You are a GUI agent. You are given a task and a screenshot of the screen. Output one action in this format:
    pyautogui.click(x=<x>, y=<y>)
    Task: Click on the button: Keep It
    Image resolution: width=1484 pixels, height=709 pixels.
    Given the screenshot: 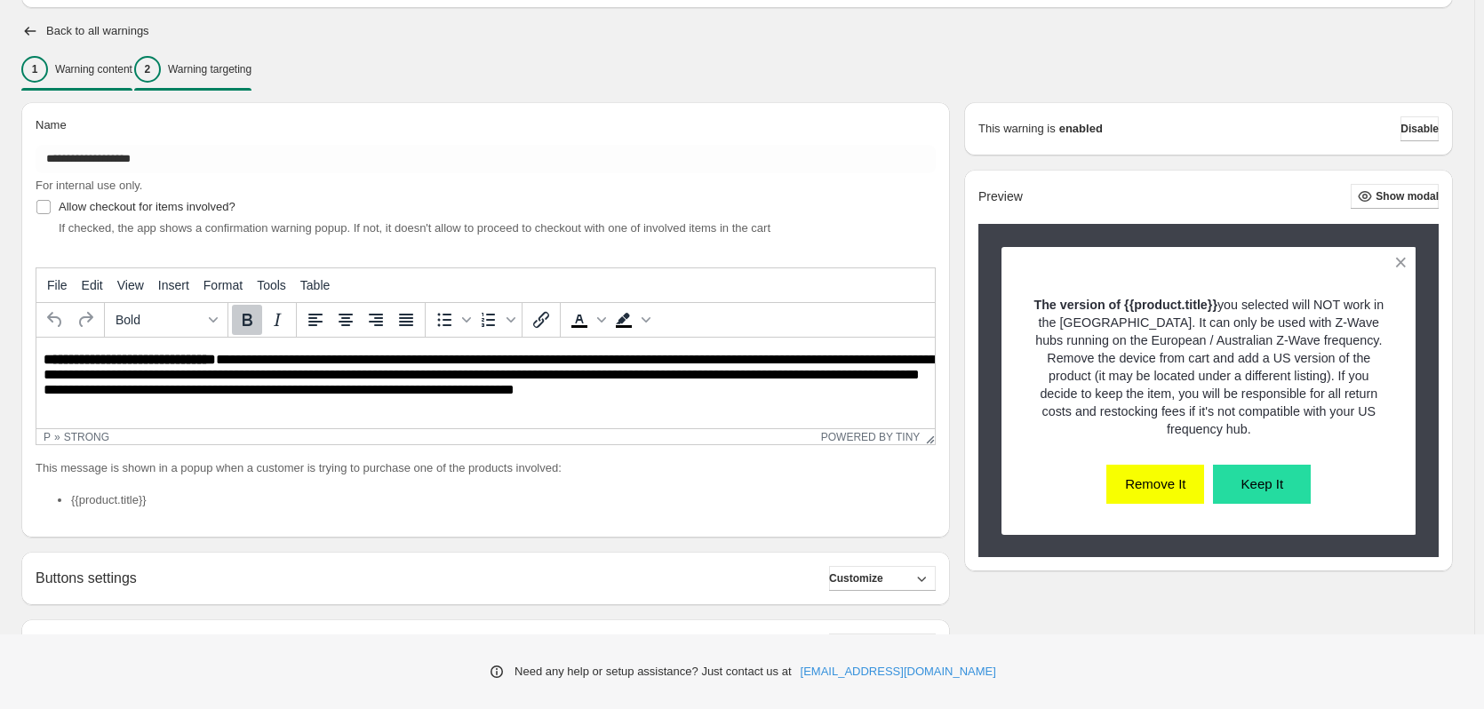 What is the action you would take?
    pyautogui.click(x=1262, y=484)
    